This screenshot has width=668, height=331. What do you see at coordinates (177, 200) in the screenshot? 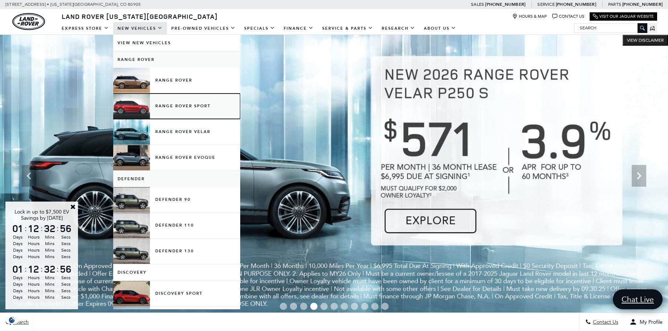
I see `a: Defender 90` at bounding box center [177, 200].